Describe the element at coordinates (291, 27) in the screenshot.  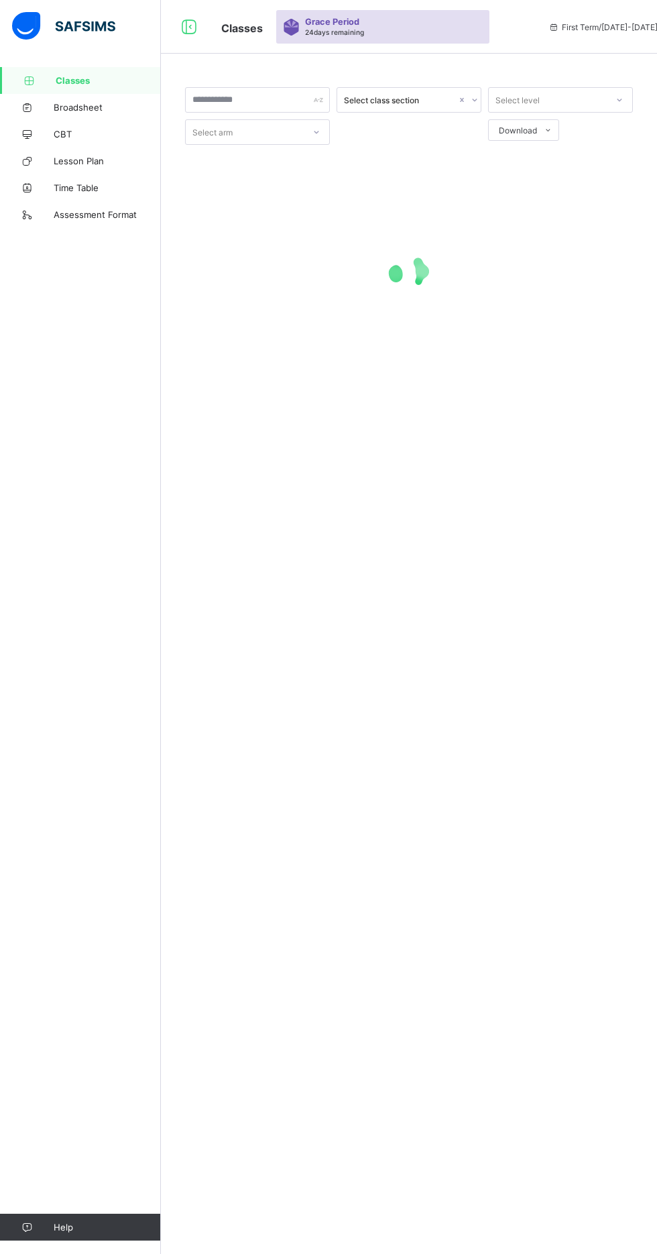
I see `img: sticker-purple.71386a28dfed39d6af7621340158ba97.svg` at that location.